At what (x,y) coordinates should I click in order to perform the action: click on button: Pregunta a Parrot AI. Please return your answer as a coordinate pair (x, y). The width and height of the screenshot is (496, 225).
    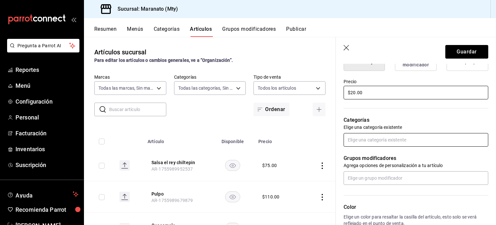
    Looking at the image, I should click on (43, 46).